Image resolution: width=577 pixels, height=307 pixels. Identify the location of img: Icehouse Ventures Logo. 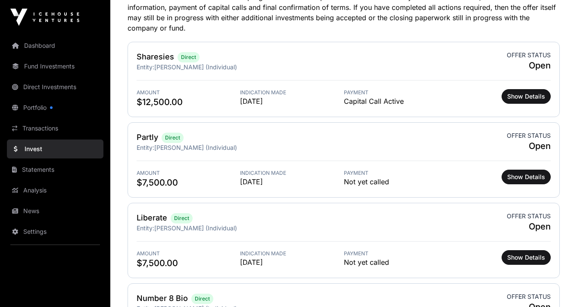
(45, 17).